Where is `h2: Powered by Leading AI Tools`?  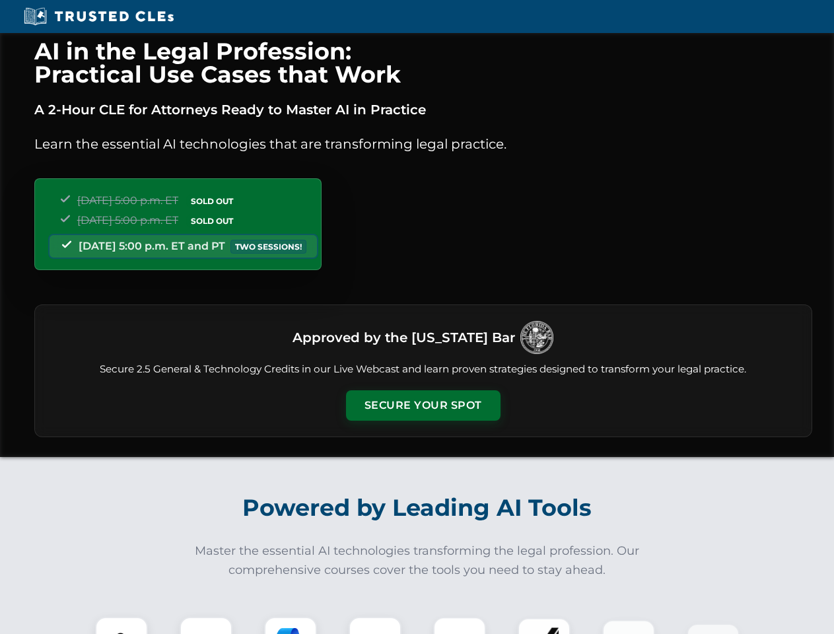
h2: Powered by Leading AI Tools is located at coordinates (417, 508).